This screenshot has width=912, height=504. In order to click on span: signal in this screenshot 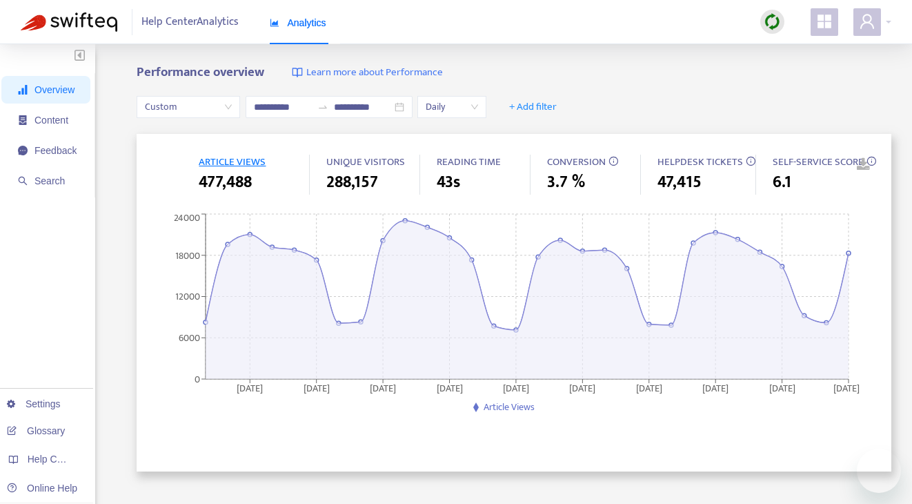, I will do `click(23, 90)`.